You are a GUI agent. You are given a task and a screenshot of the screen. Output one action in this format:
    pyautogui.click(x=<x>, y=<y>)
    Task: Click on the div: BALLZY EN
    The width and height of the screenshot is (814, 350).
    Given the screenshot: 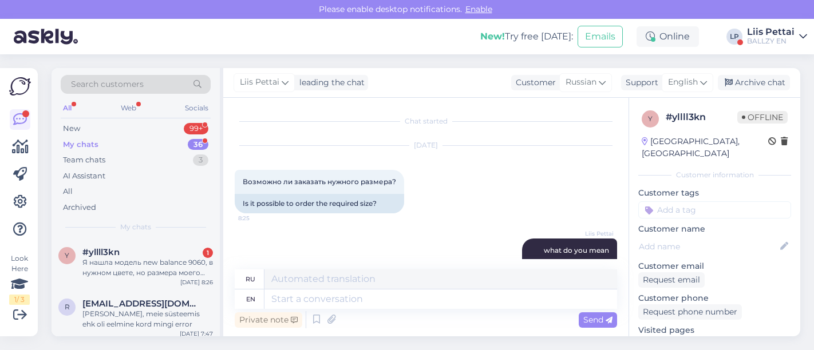 What is the action you would take?
    pyautogui.click(x=771, y=41)
    